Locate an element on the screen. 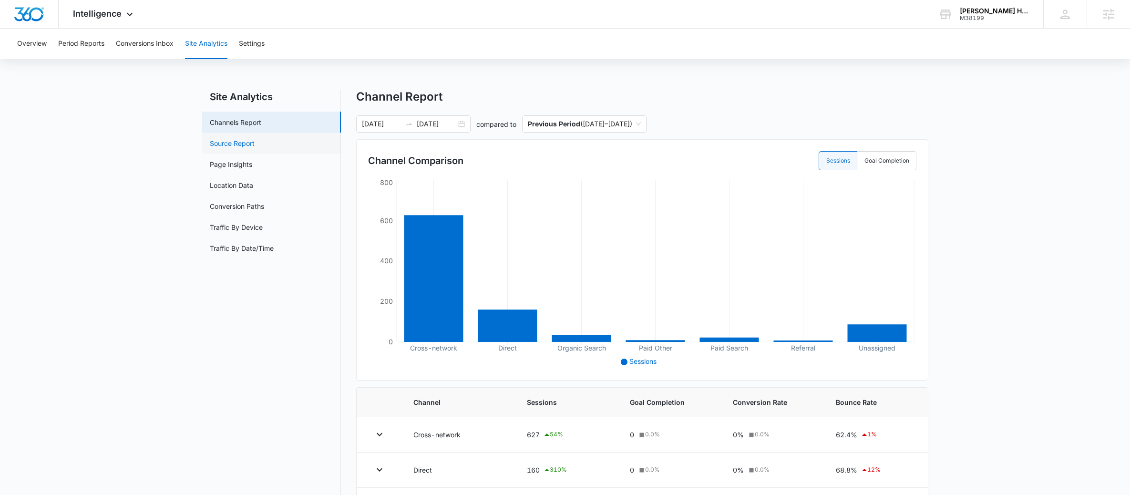 This screenshot has height=495, width=1130. p: compared to is located at coordinates (496, 124).